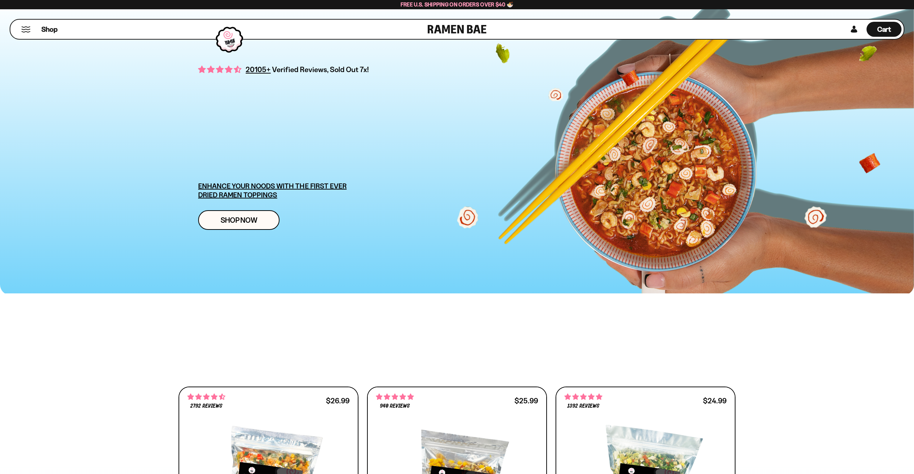  What do you see at coordinates (320, 69) in the screenshot?
I see `span: Verified Reviews, Sold Out 7x!` at bounding box center [320, 69].